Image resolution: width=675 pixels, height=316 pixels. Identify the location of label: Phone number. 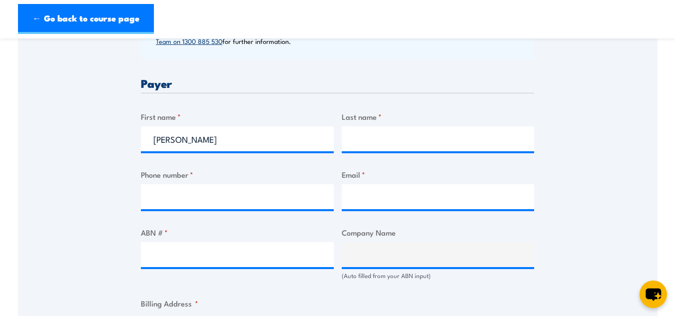
(237, 174).